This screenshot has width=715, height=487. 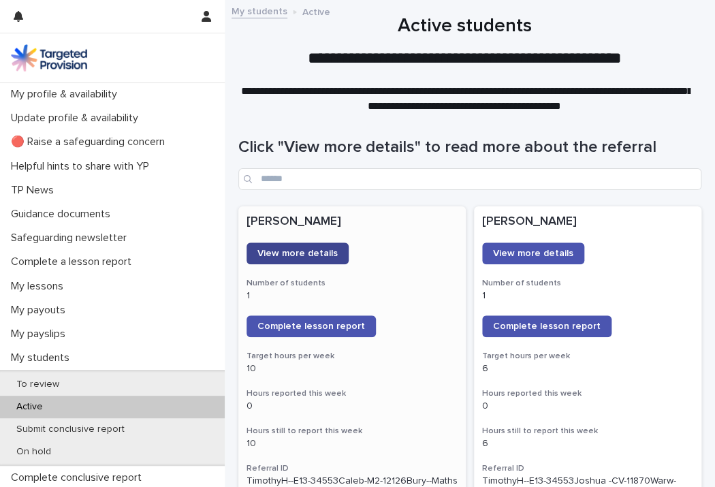 What do you see at coordinates (37, 384) in the screenshot?
I see `p: To review` at bounding box center [37, 384].